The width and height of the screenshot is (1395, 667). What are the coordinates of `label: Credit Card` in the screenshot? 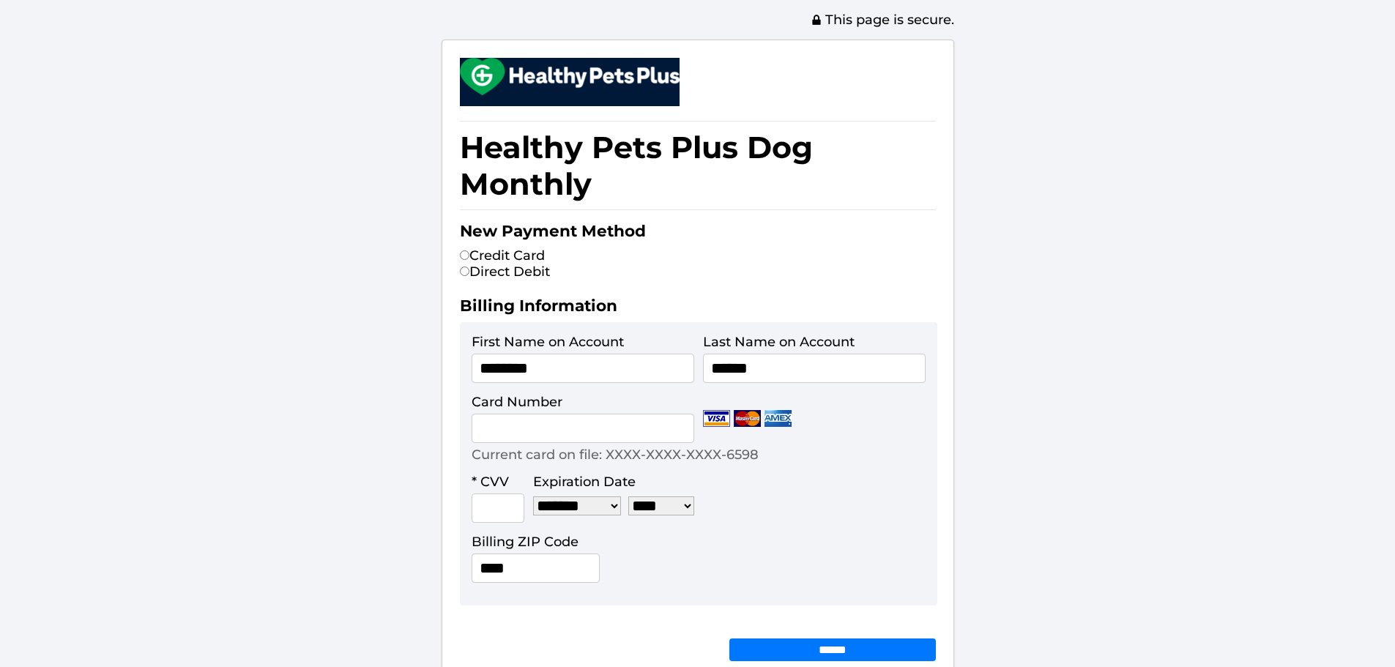 It's located at (502, 256).